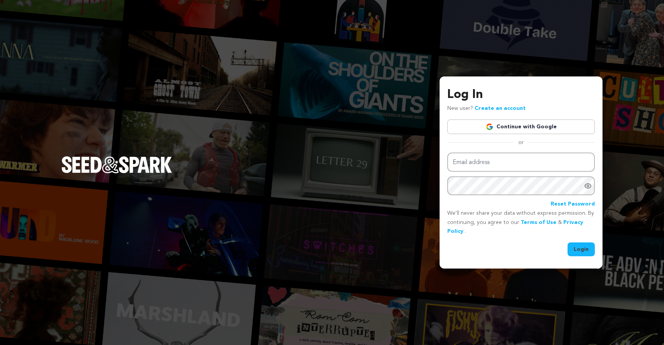  What do you see at coordinates (521, 142) in the screenshot?
I see `span: or` at bounding box center [521, 142].